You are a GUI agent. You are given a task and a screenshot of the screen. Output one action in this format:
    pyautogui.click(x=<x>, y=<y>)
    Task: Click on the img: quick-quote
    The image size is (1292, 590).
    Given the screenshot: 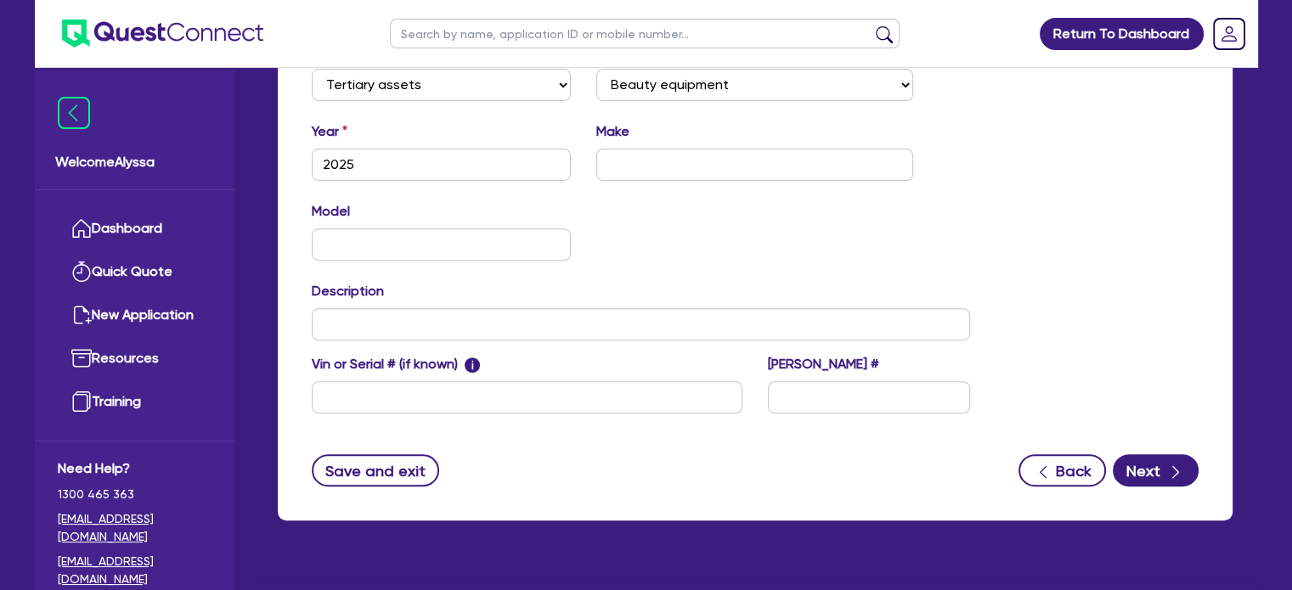 What is the action you would take?
    pyautogui.click(x=82, y=272)
    